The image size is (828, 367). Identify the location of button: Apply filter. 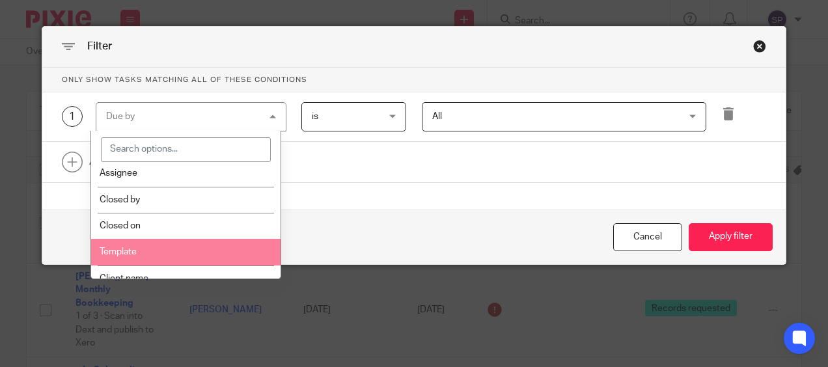
(730, 237).